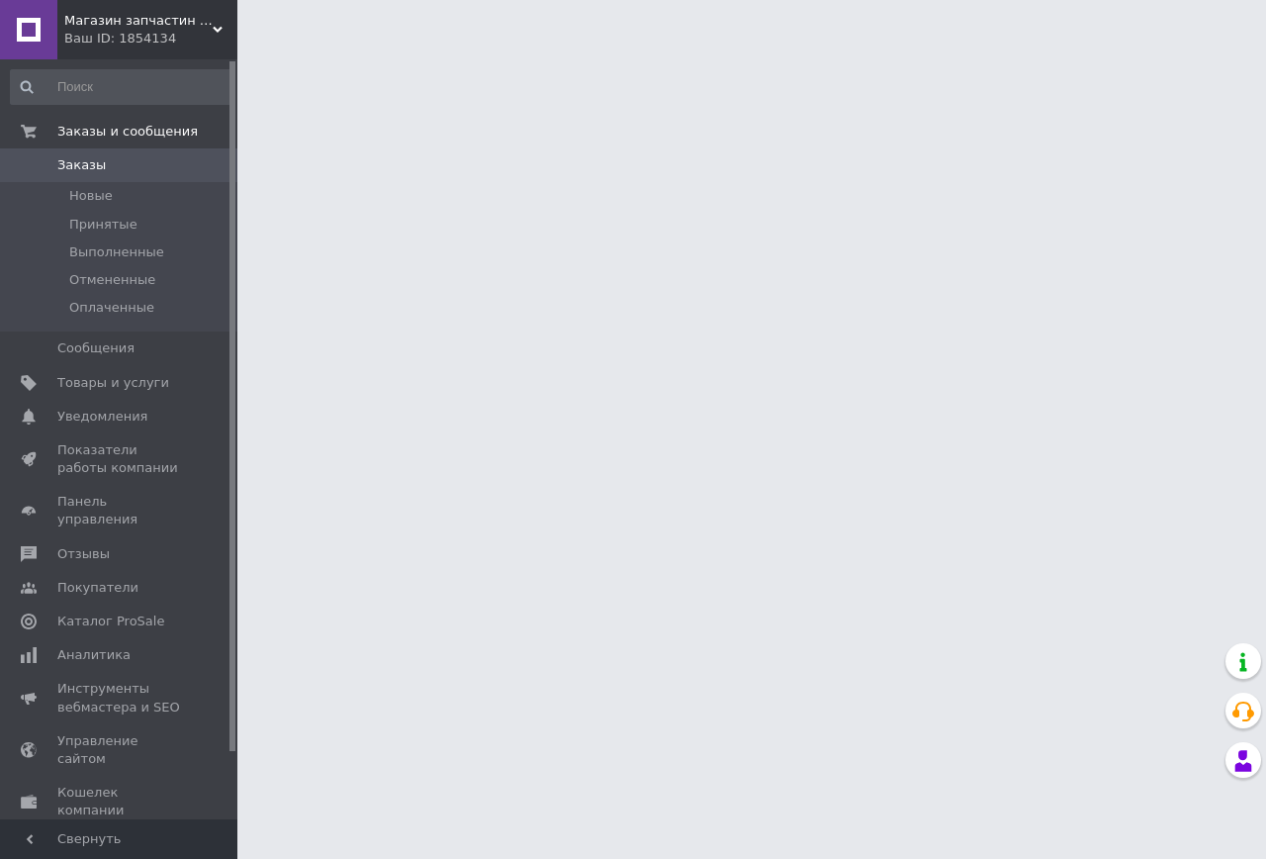 The image size is (1266, 859). Describe the element at coordinates (112, 308) in the screenshot. I see `span: Оплаченные` at that location.